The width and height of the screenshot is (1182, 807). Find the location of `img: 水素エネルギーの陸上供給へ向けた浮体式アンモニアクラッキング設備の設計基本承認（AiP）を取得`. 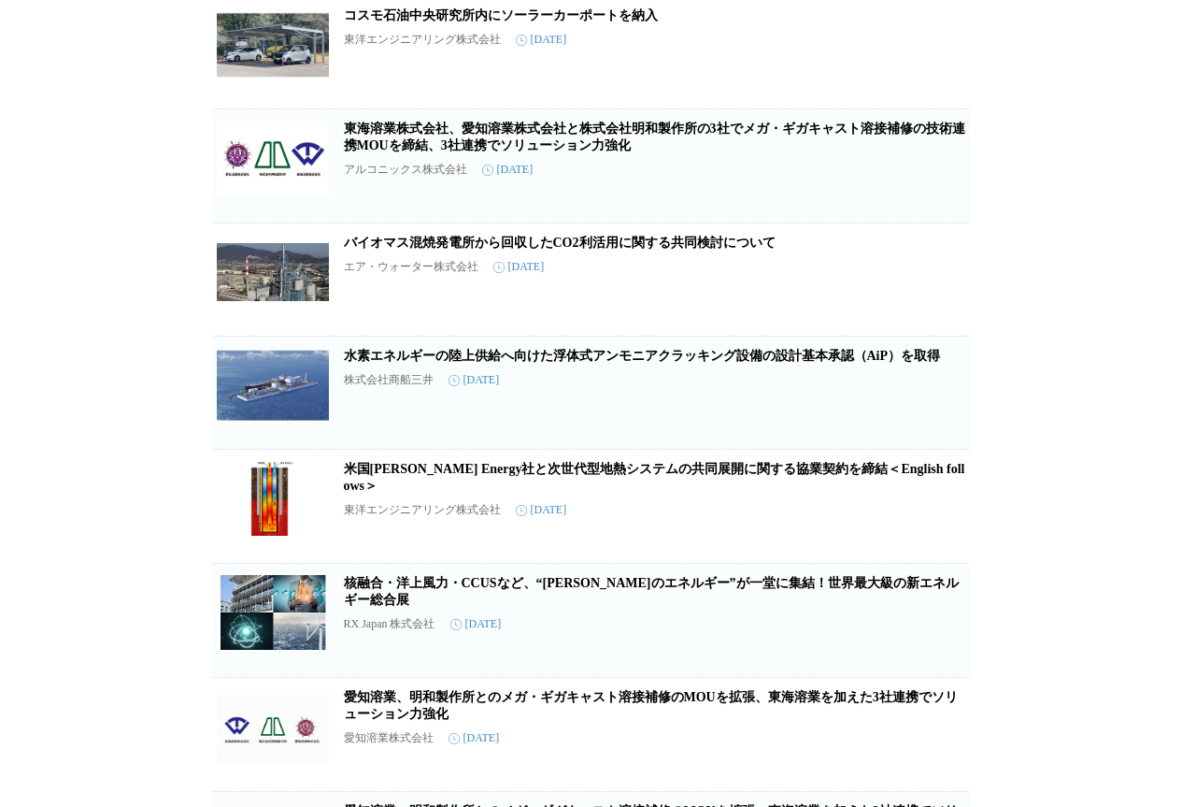

img: 水素エネルギーの陸上供給へ向けた浮体式アンモニアクラッキング設備の設計基本承認（AiP）を取得 is located at coordinates (273, 385).